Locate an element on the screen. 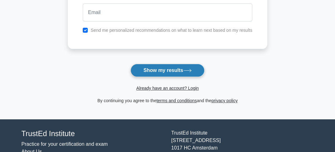 Image resolution: width=335 pixels, height=152 pixels. button: Show my results is located at coordinates (167, 70).